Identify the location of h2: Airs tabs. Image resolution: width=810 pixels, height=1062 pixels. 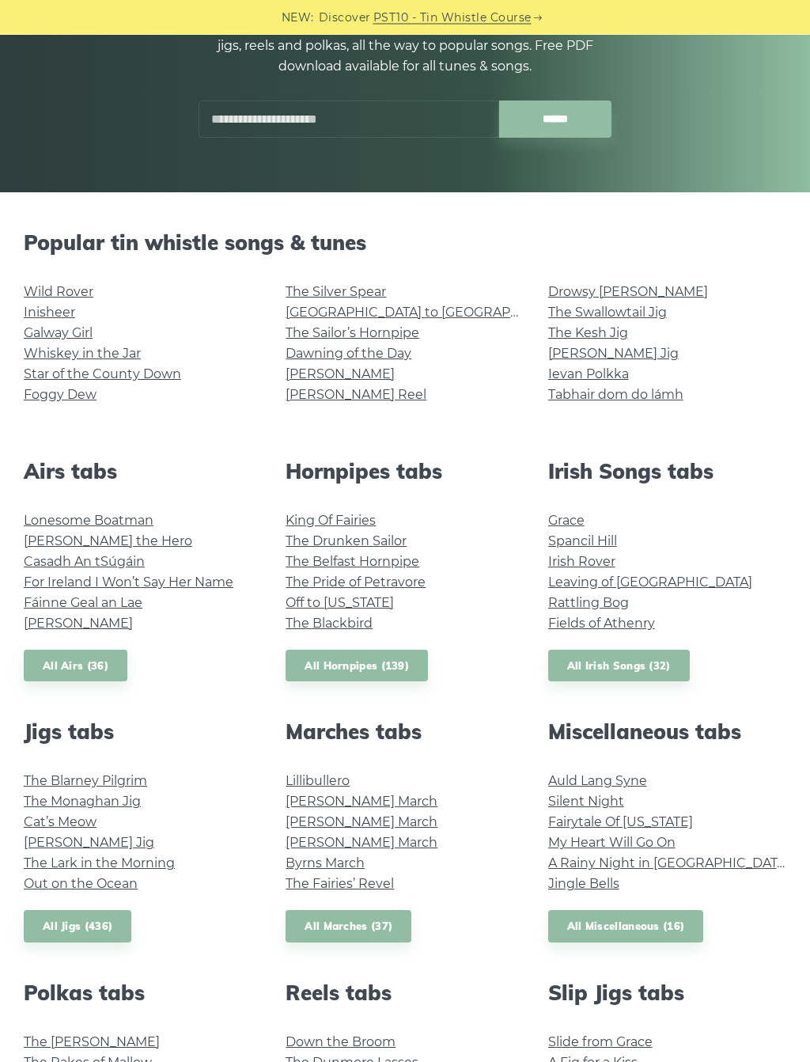
(142, 472).